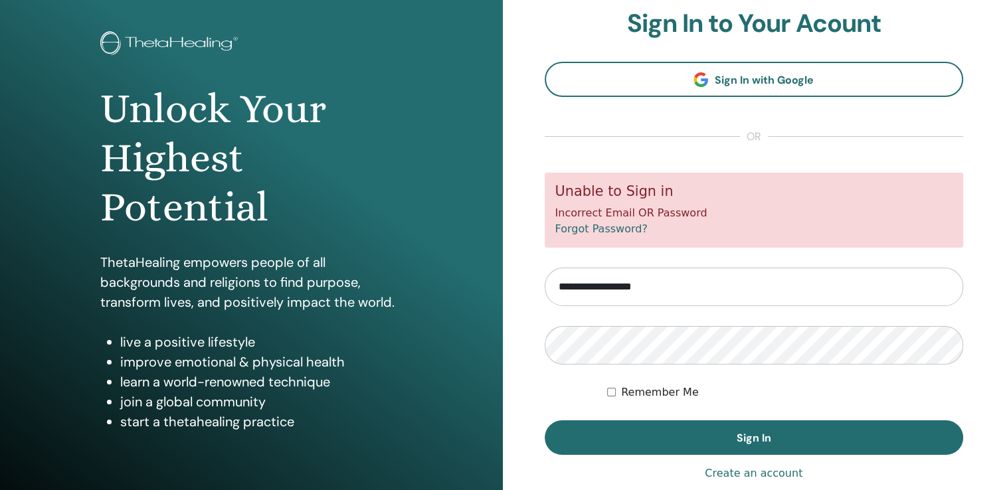 The height and width of the screenshot is (490, 1005). Describe the element at coordinates (754, 79) in the screenshot. I see `a: Sign In with Google` at that location.